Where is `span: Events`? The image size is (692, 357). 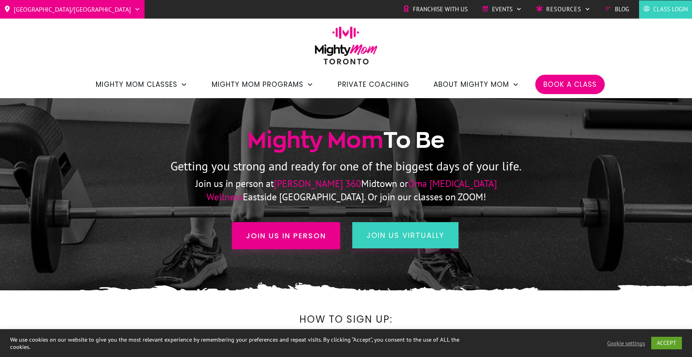 span: Events is located at coordinates (502, 9).